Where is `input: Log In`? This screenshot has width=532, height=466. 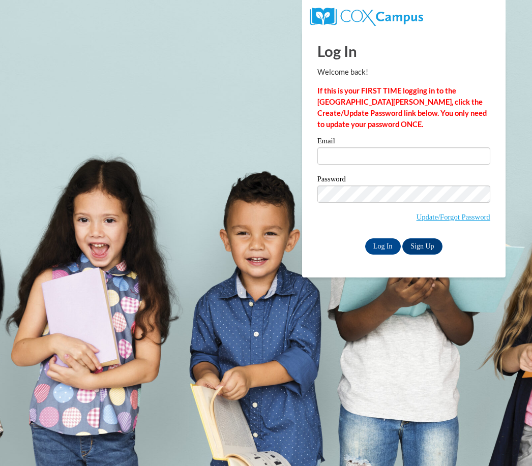
input: Log In is located at coordinates (383, 247).